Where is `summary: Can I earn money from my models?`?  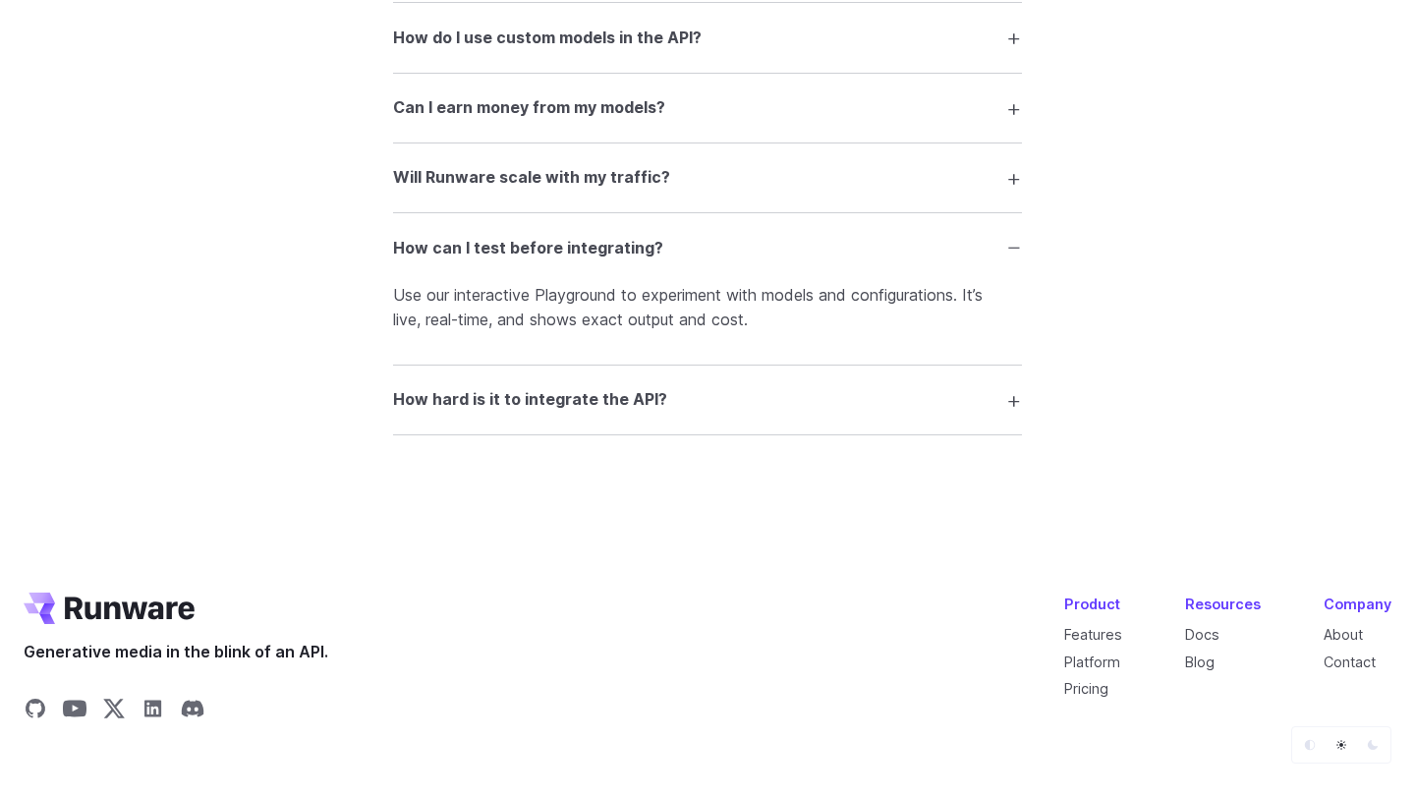
summary: Can I earn money from my models? is located at coordinates (707, 108).